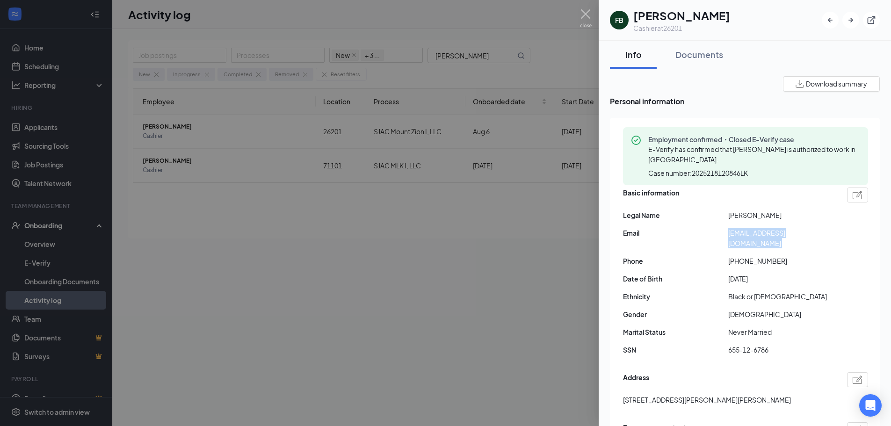 This screenshot has width=891, height=426. What do you see at coordinates (636, 380) in the screenshot?
I see `span: Address` at bounding box center [636, 380].